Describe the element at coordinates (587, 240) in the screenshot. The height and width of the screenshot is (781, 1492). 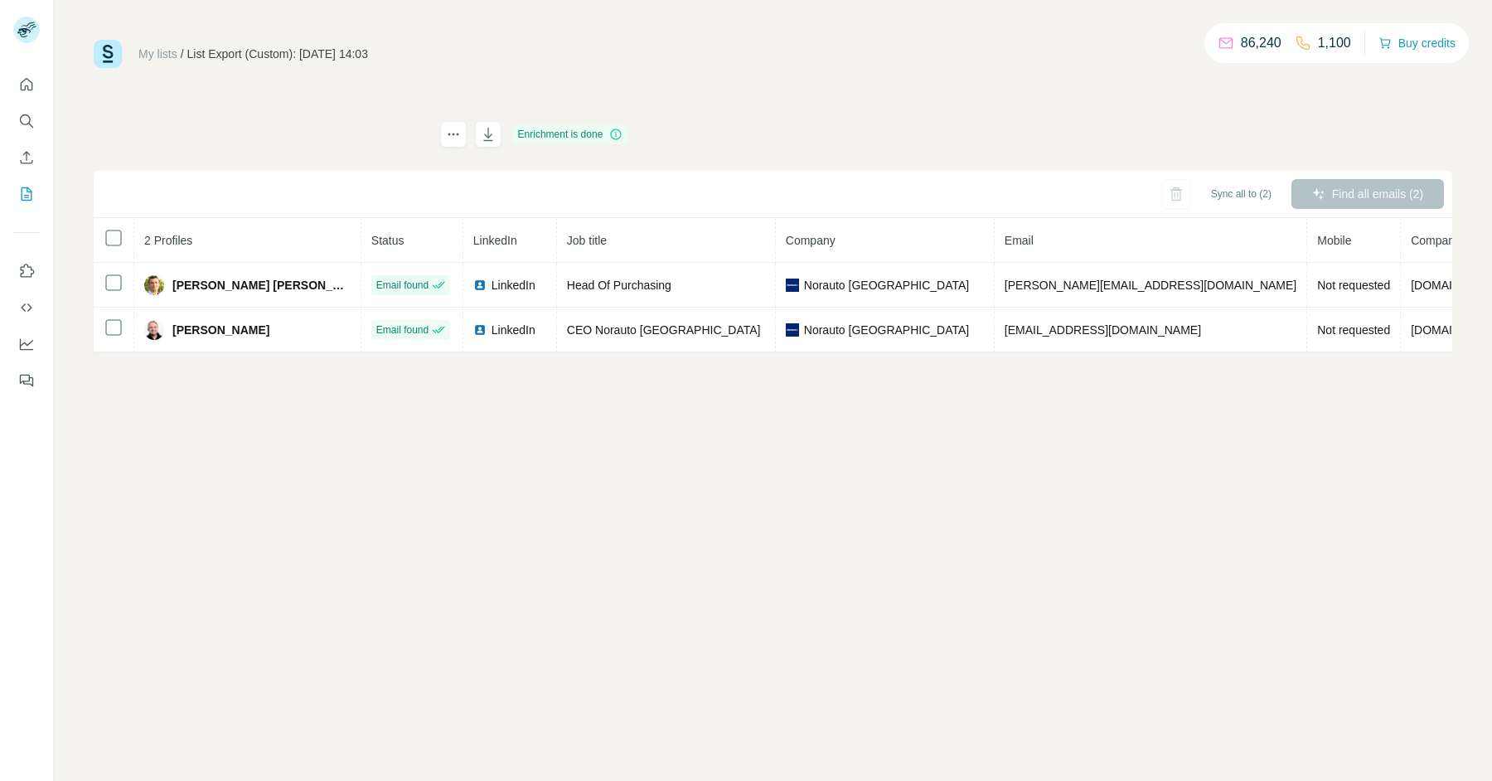
I see `span: Job title` at that location.